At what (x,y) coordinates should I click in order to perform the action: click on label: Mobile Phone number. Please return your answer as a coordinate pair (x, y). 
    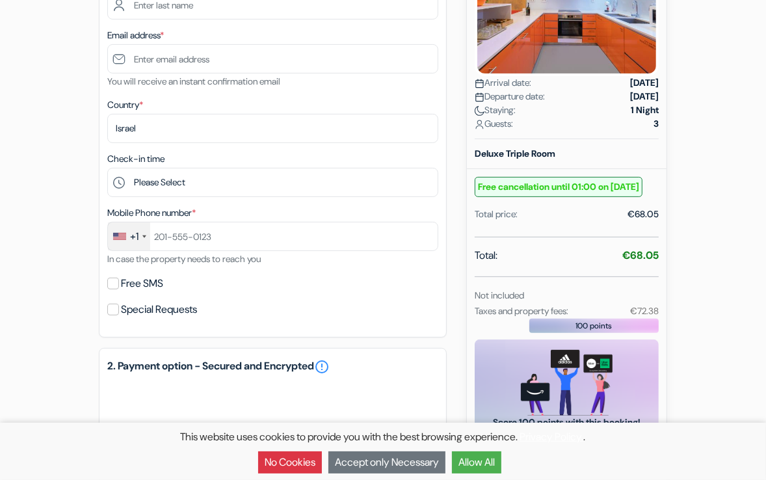
    Looking at the image, I should click on (151, 213).